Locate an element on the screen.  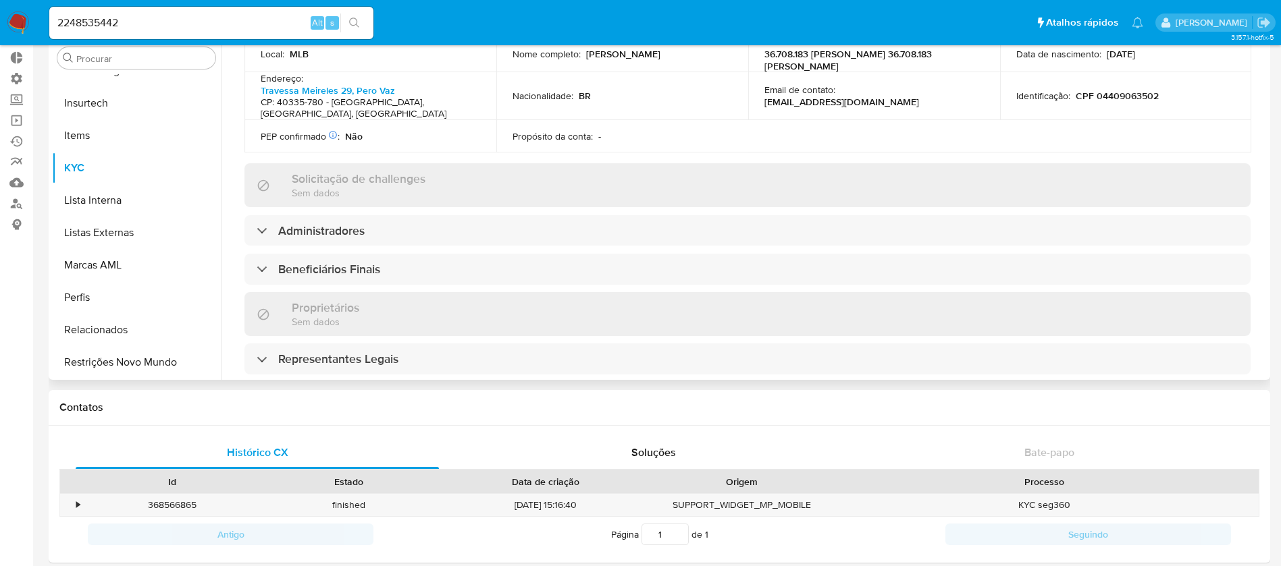
button: Procurar is located at coordinates (68, 58).